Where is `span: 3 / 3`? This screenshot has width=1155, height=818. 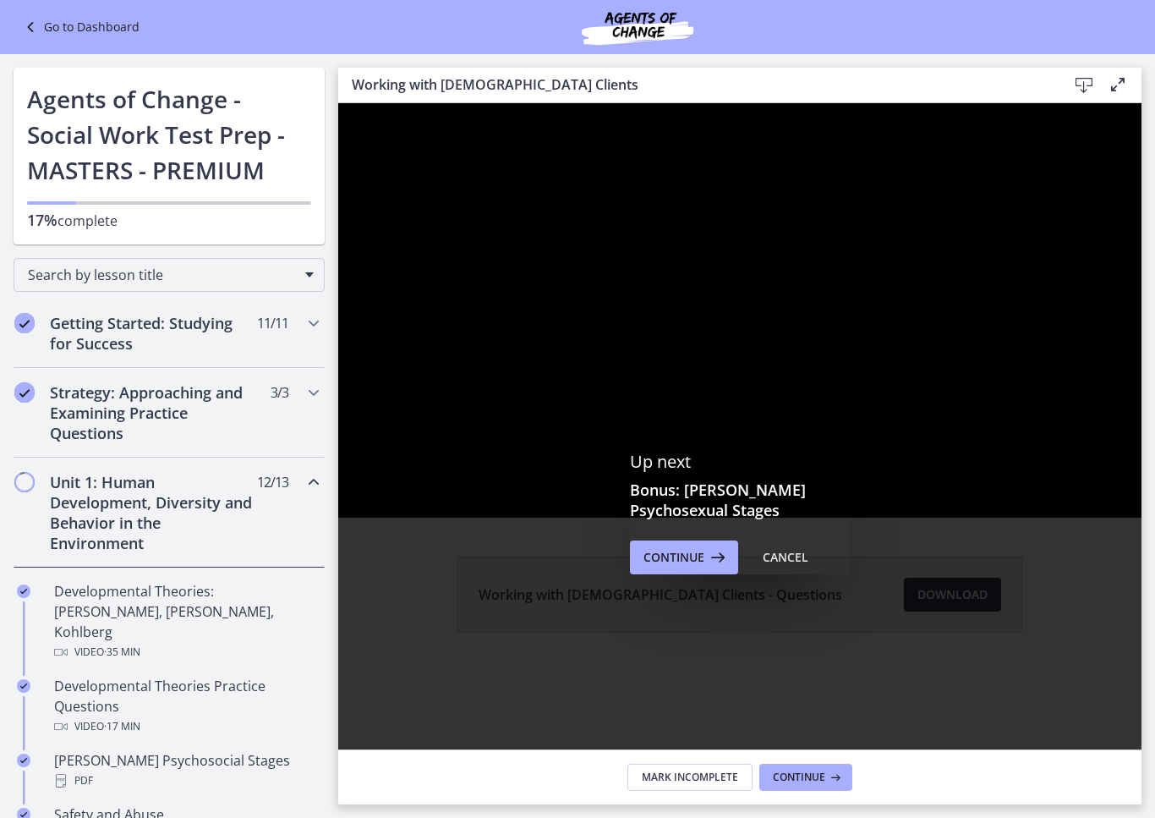 span: 3 / 3 is located at coordinates (279, 392).